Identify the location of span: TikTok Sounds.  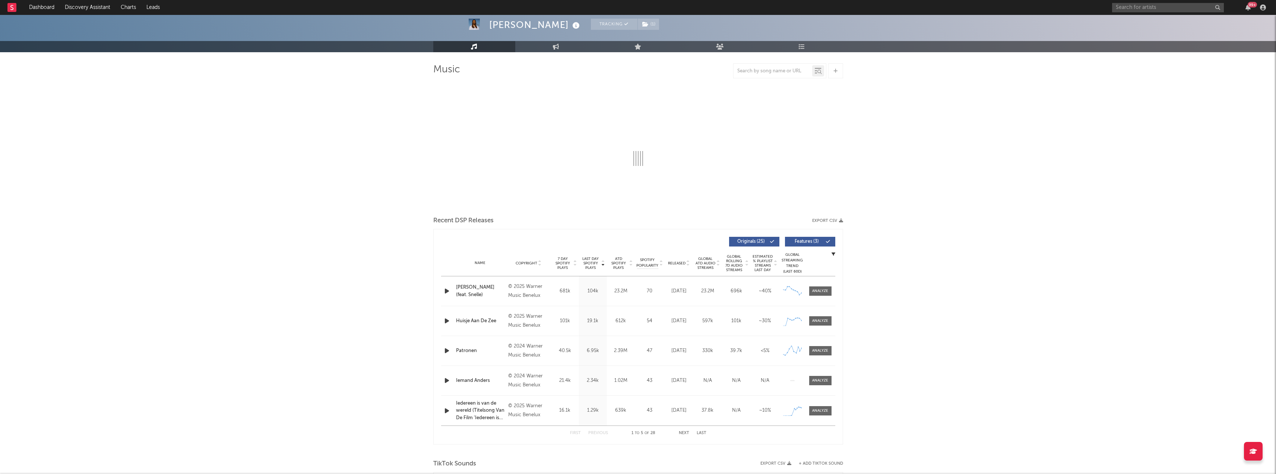
(455, 464).